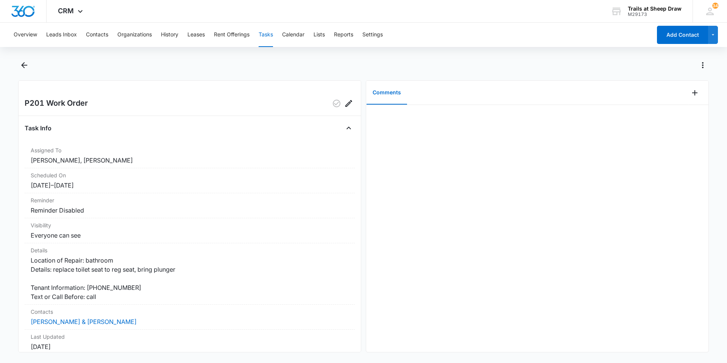 This screenshot has width=727, height=363. Describe the element at coordinates (25, 35) in the screenshot. I see `button: Overview` at that location.